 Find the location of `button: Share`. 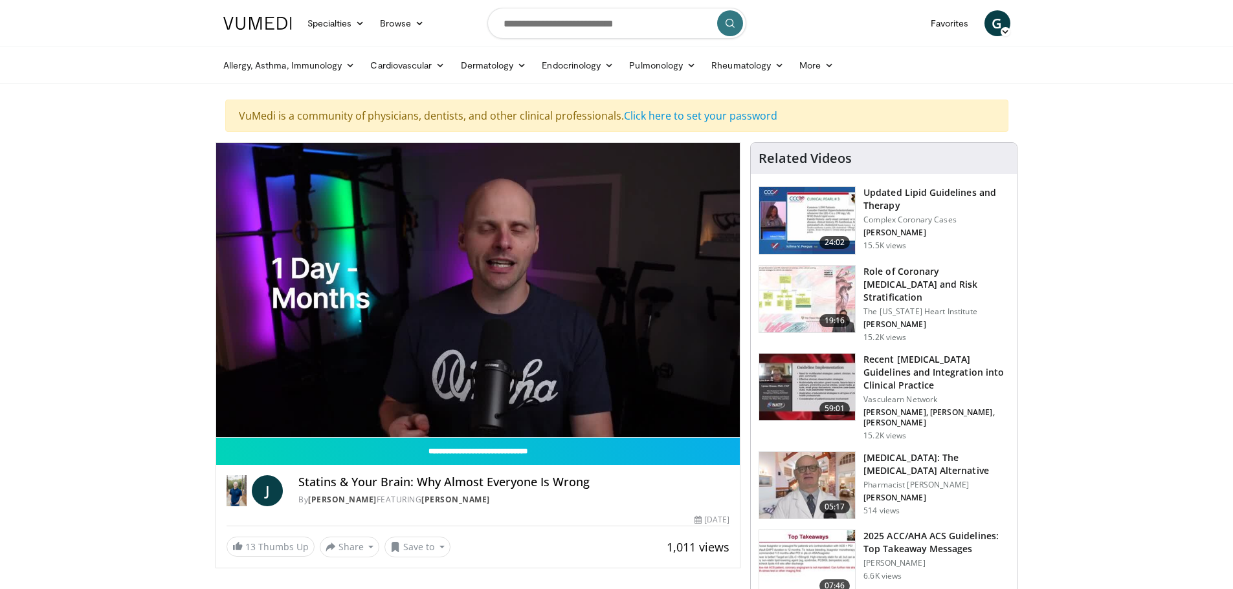

button: Share is located at coordinates (349, 547).